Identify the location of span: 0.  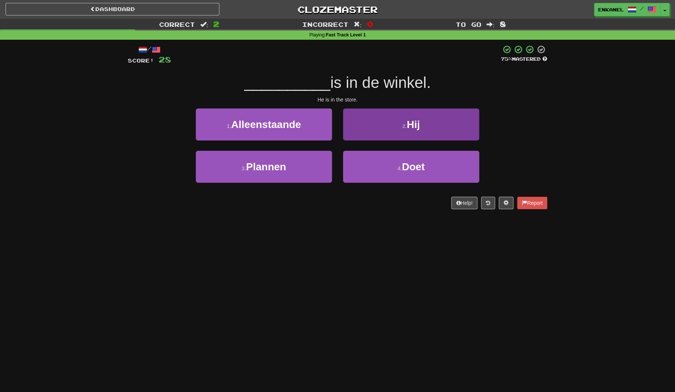
(369, 24).